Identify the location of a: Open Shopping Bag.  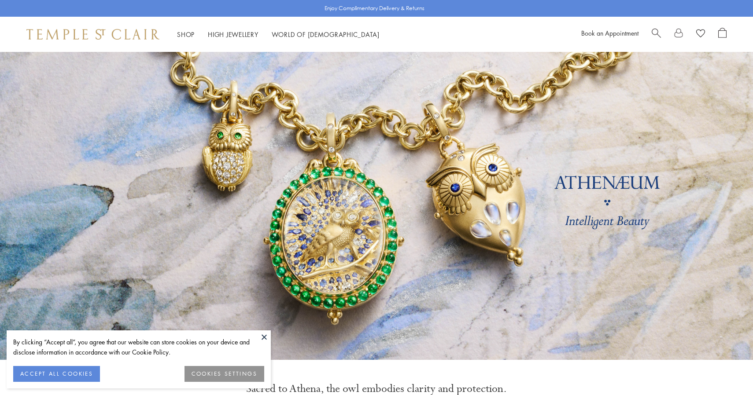
(722, 34).